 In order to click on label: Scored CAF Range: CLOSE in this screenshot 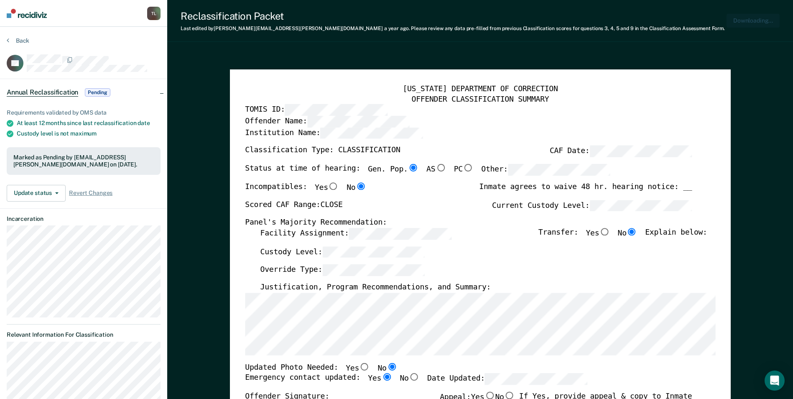, I will do `click(294, 206)`.